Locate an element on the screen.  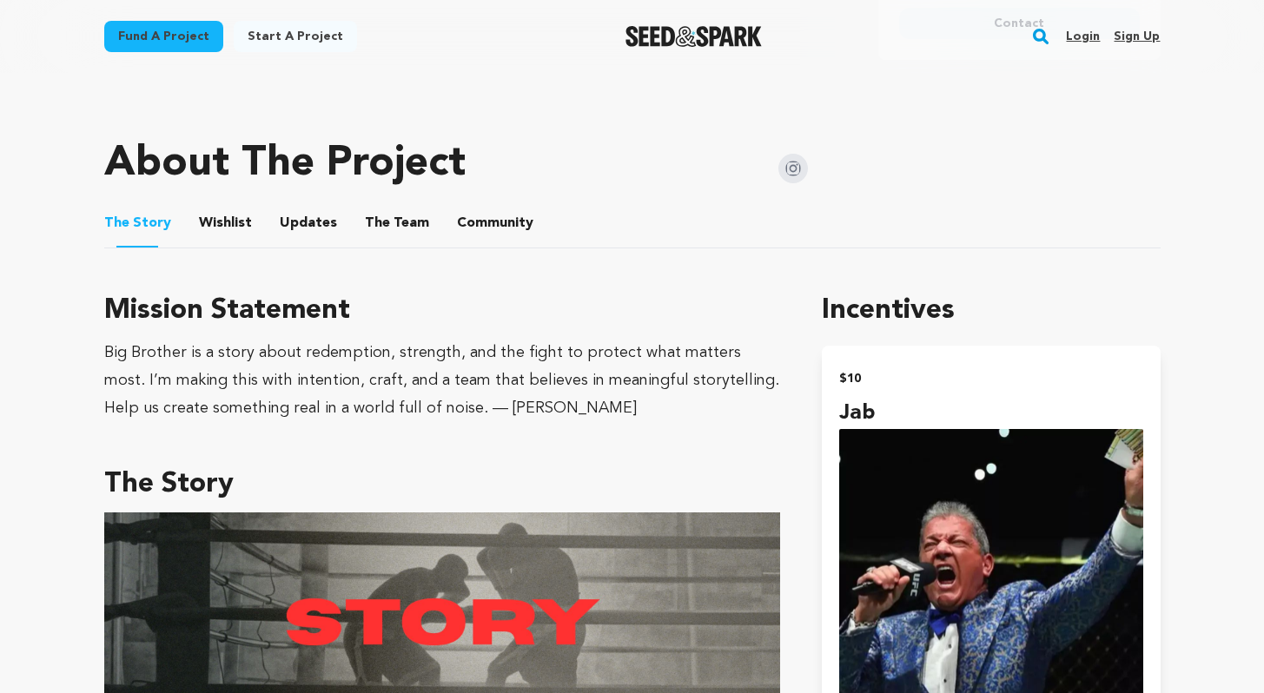
span: Team is located at coordinates (397, 223).